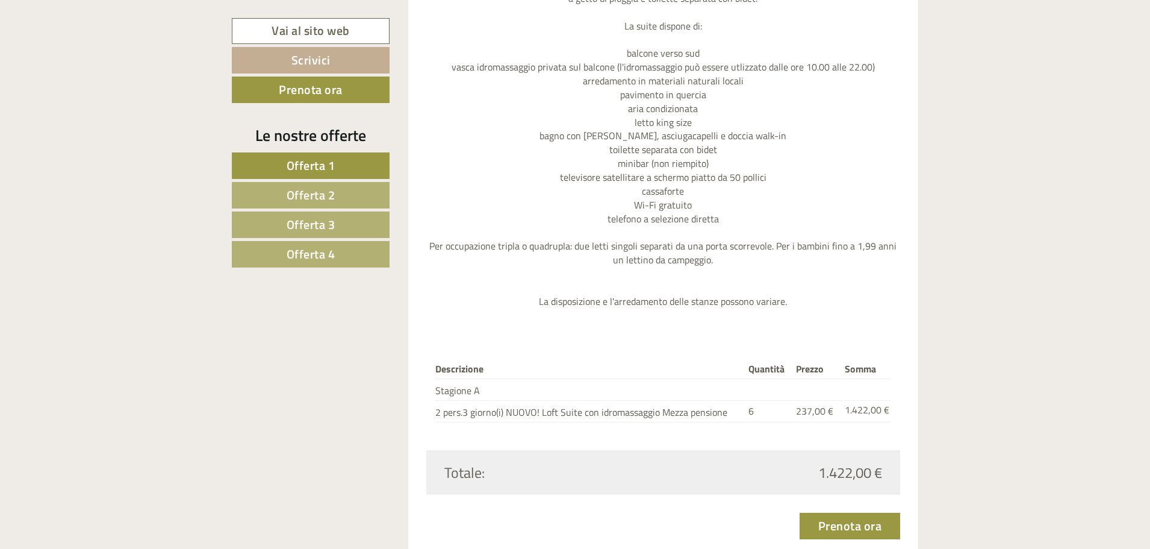 This screenshot has height=549, width=1150. What do you see at coordinates (311, 31) in the screenshot?
I see `a: Vai al sito web` at bounding box center [311, 31].